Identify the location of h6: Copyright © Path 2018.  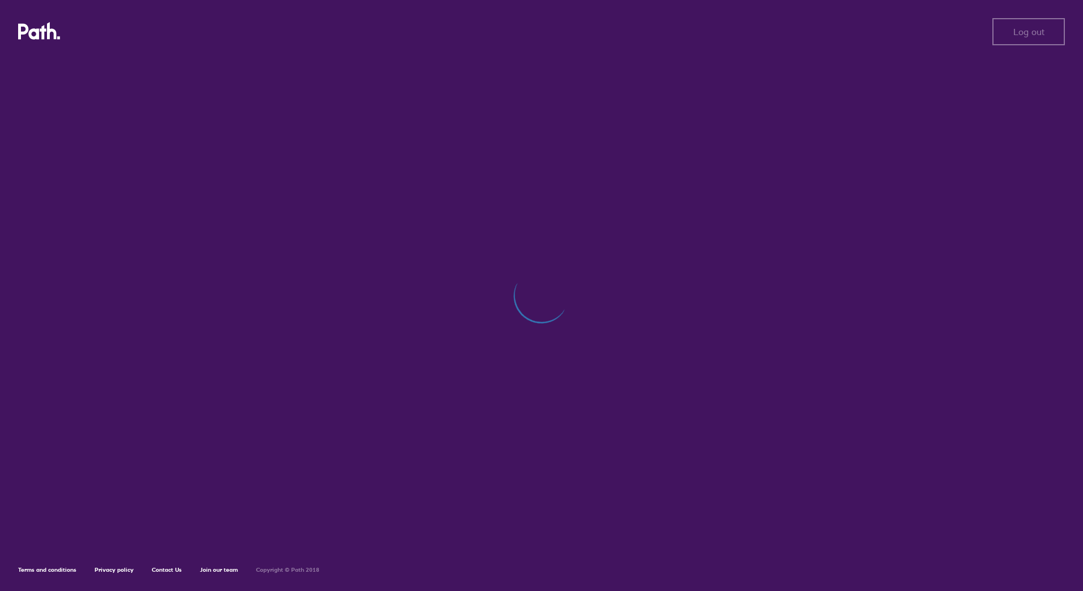
(288, 570).